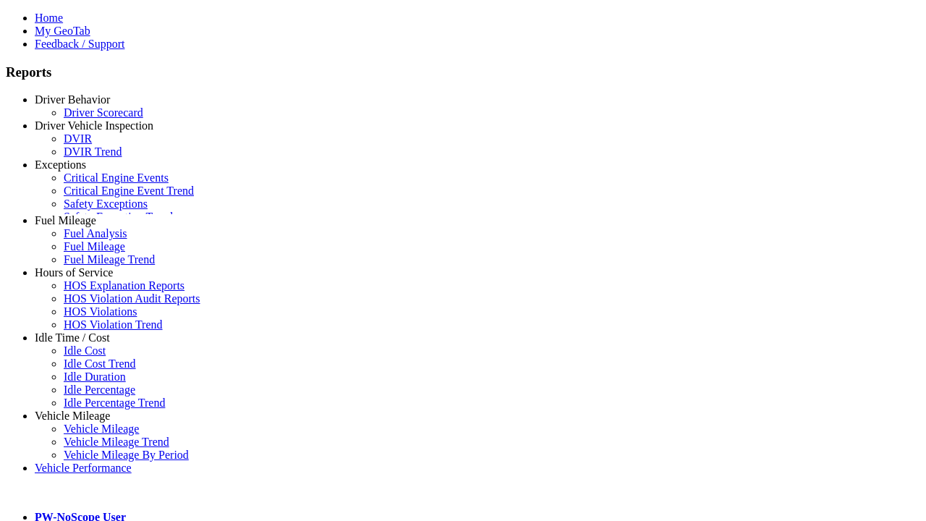 Image resolution: width=926 pixels, height=521 pixels. What do you see at coordinates (117, 442) in the screenshot?
I see `a: Vehicle Mileage Trend` at bounding box center [117, 442].